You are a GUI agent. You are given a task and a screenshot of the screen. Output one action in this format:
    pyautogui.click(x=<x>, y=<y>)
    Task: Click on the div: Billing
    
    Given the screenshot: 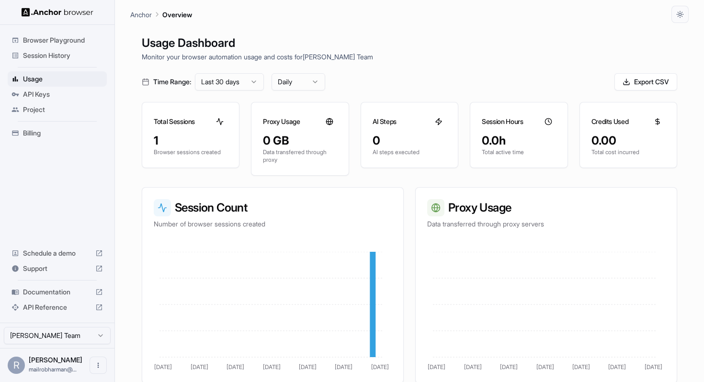 What is the action you would take?
    pyautogui.click(x=57, y=133)
    